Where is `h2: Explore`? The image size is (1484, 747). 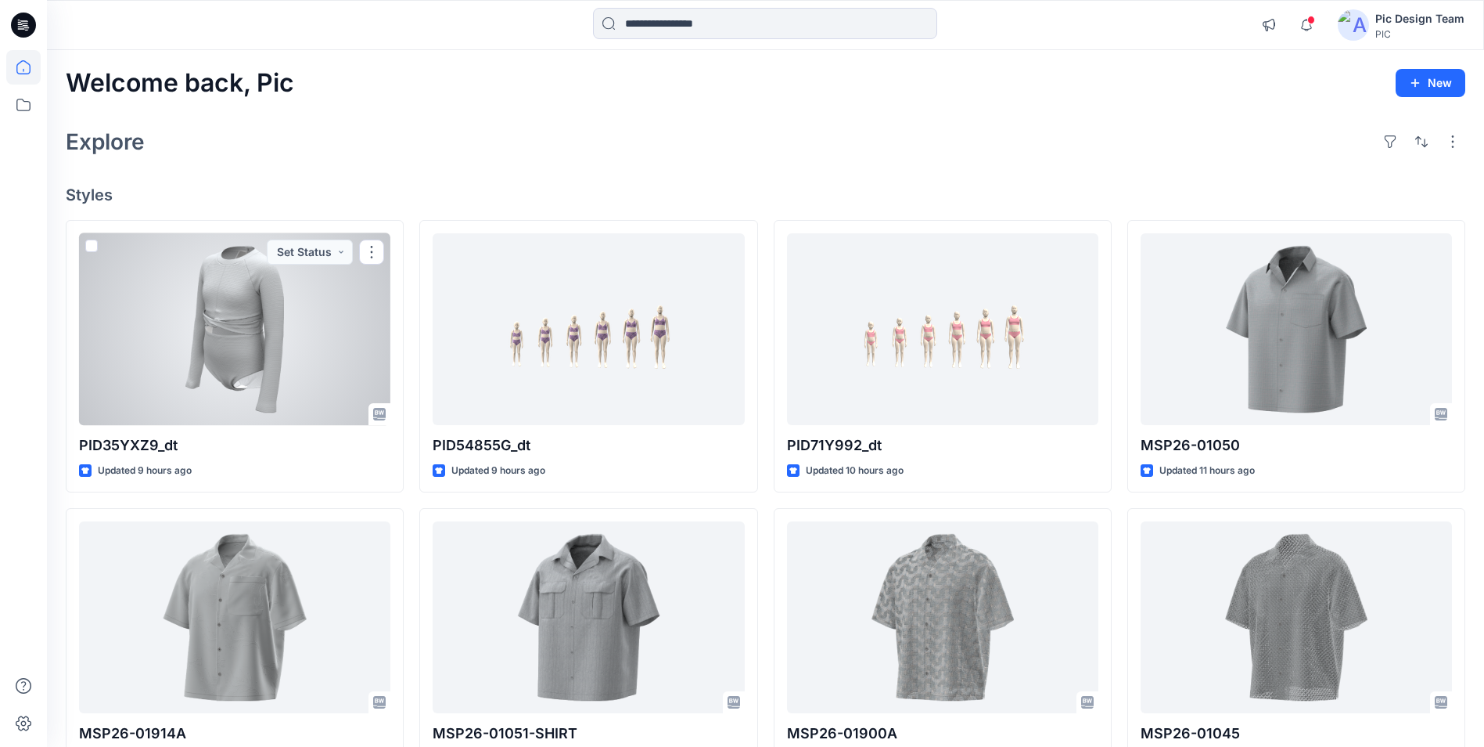
h2: Explore is located at coordinates (105, 142).